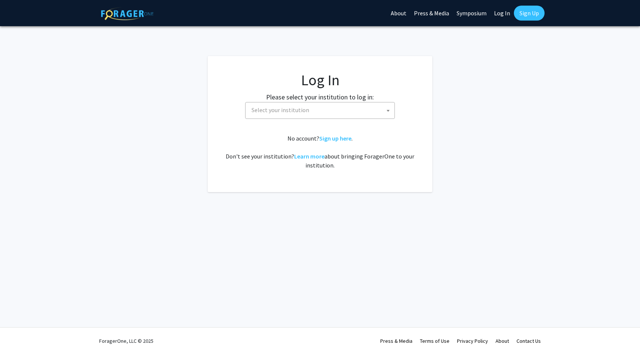 The width and height of the screenshot is (640, 354). What do you see at coordinates (320, 80) in the screenshot?
I see `h1: Log In` at bounding box center [320, 80].